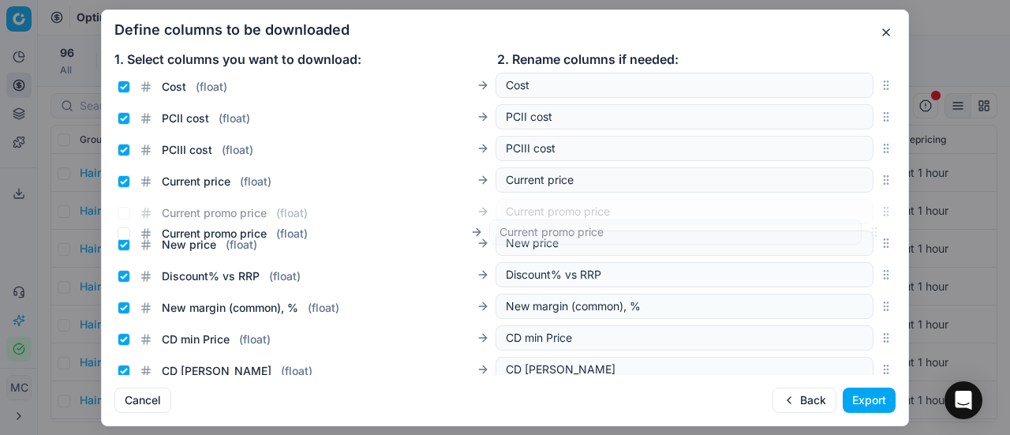 This screenshot has width=1010, height=435. What do you see at coordinates (688, 59) in the screenshot?
I see `div: 2. Rename columns if needed:` at bounding box center [688, 59].